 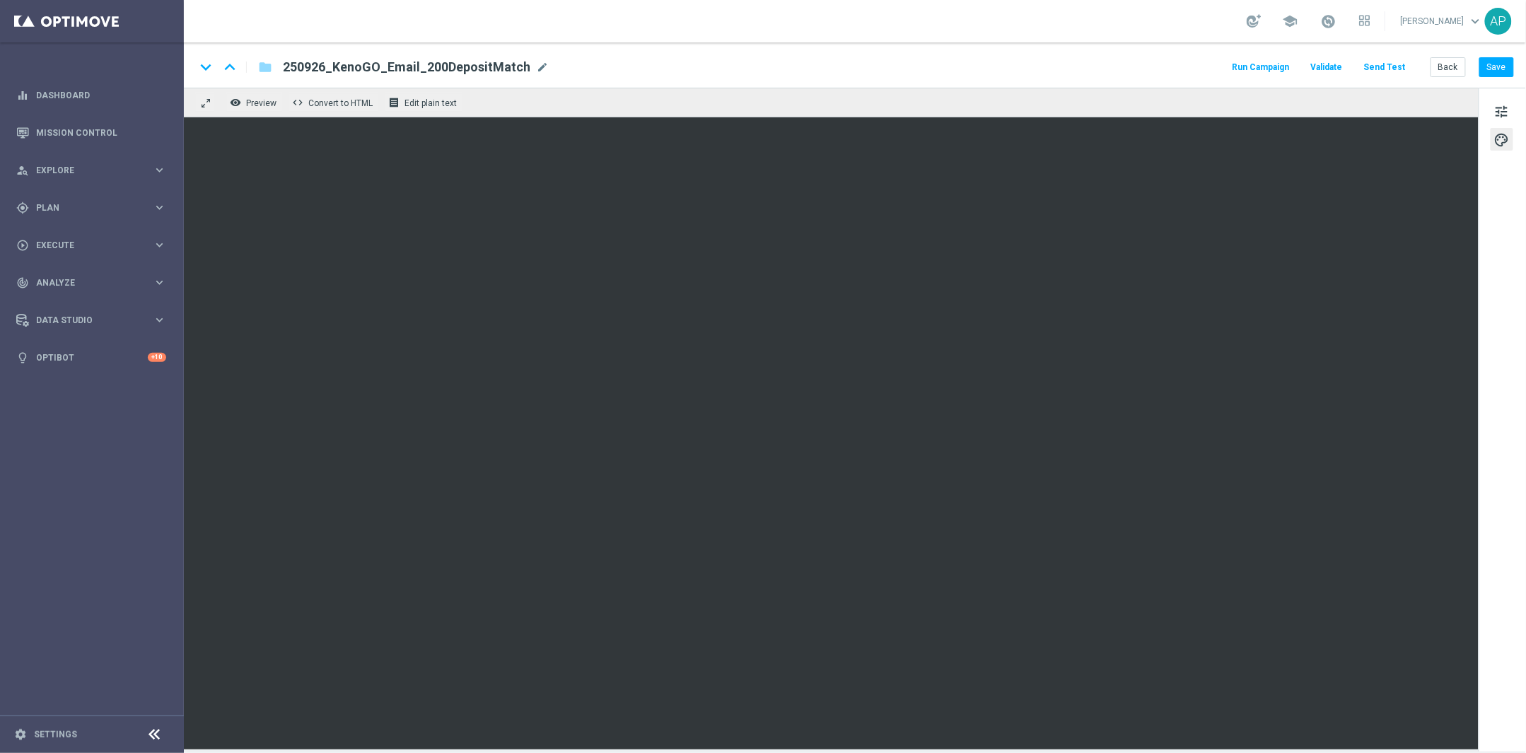 I want to click on div: Optibot, so click(x=91, y=357).